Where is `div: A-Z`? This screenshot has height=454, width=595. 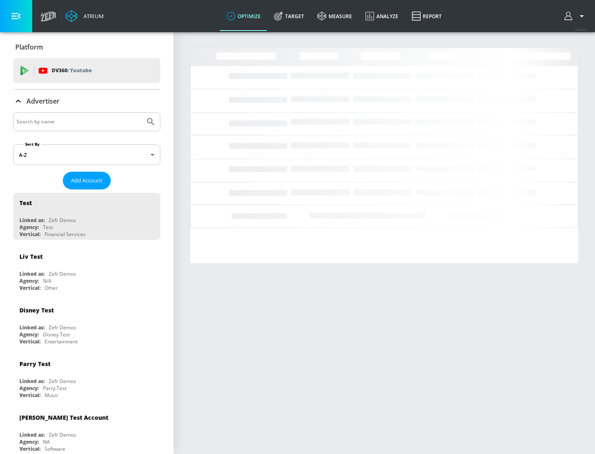
div: A-Z is located at coordinates (87, 155).